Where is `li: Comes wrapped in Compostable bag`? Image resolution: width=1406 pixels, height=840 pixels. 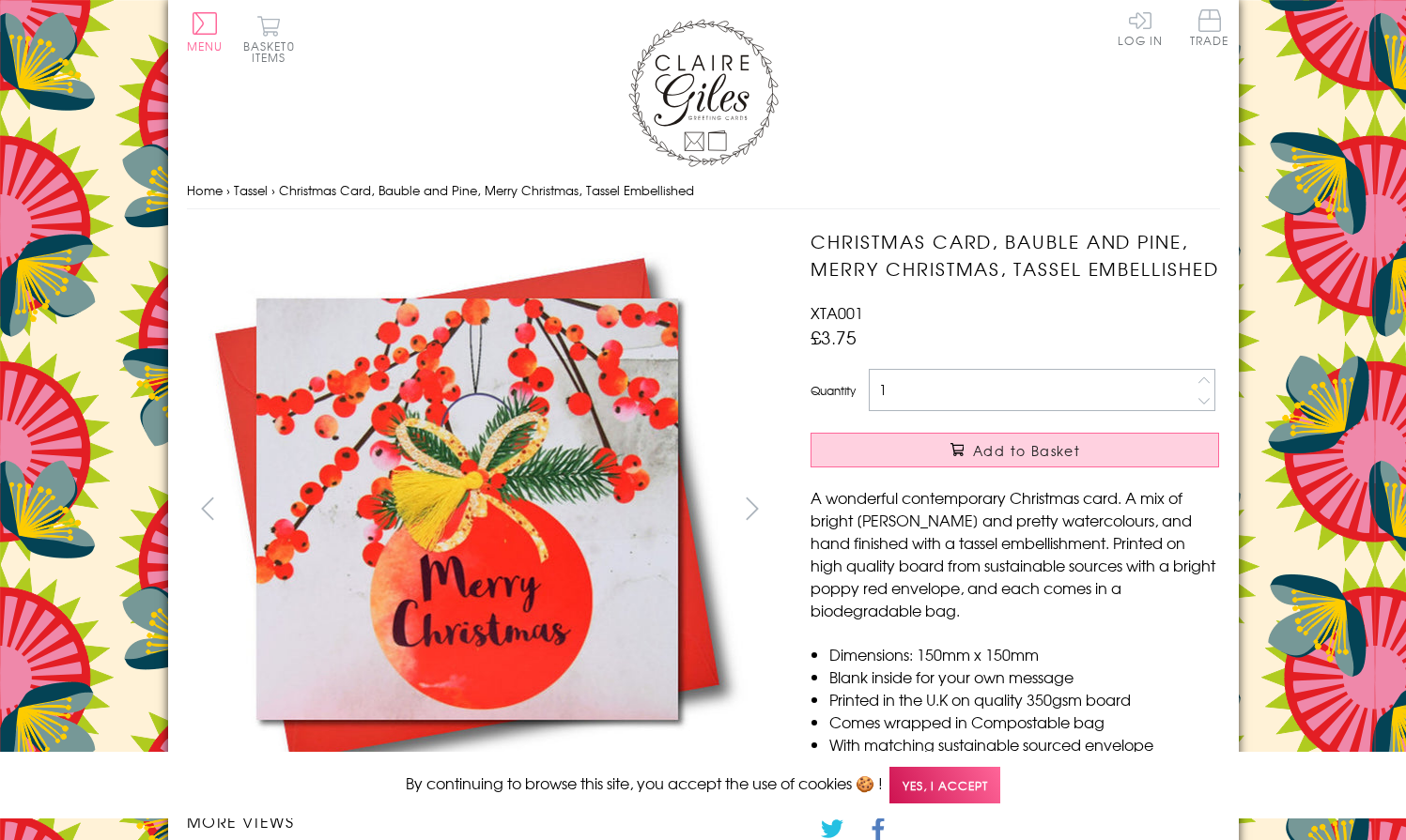
li: Comes wrapped in Compostable bag is located at coordinates (1024, 722).